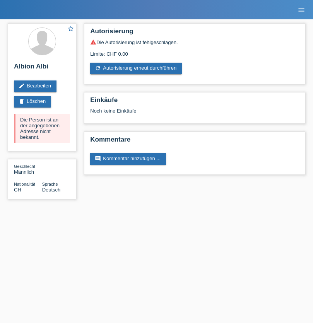 Image resolution: width=313 pixels, height=323 pixels. What do you see at coordinates (195, 51) in the screenshot?
I see `div: Limite: CHF 0.00` at bounding box center [195, 51].